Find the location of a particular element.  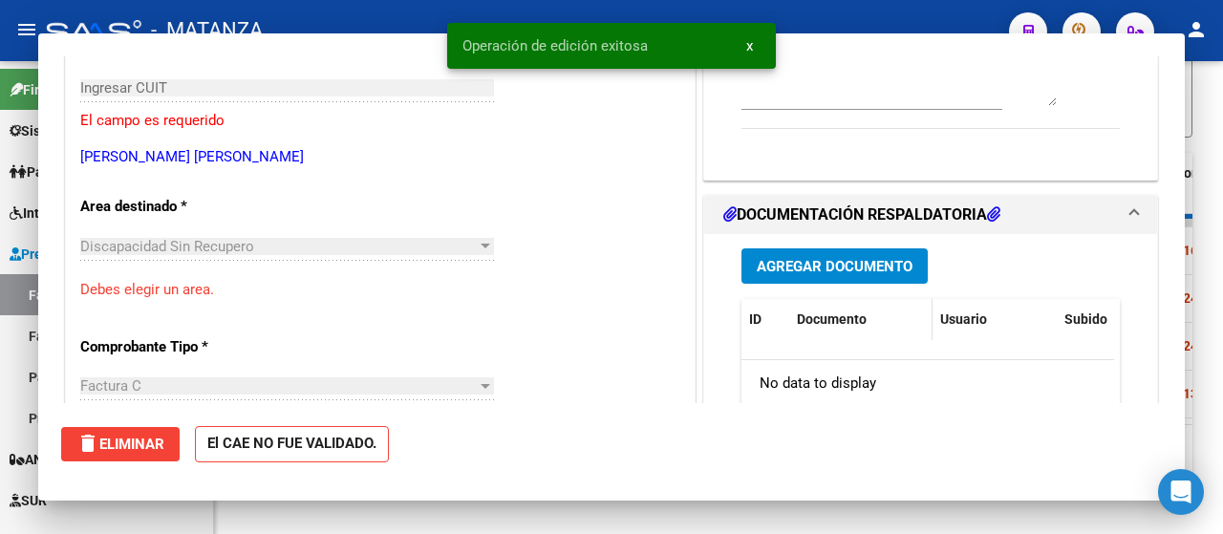

span: Eliminar is located at coordinates (120, 444).